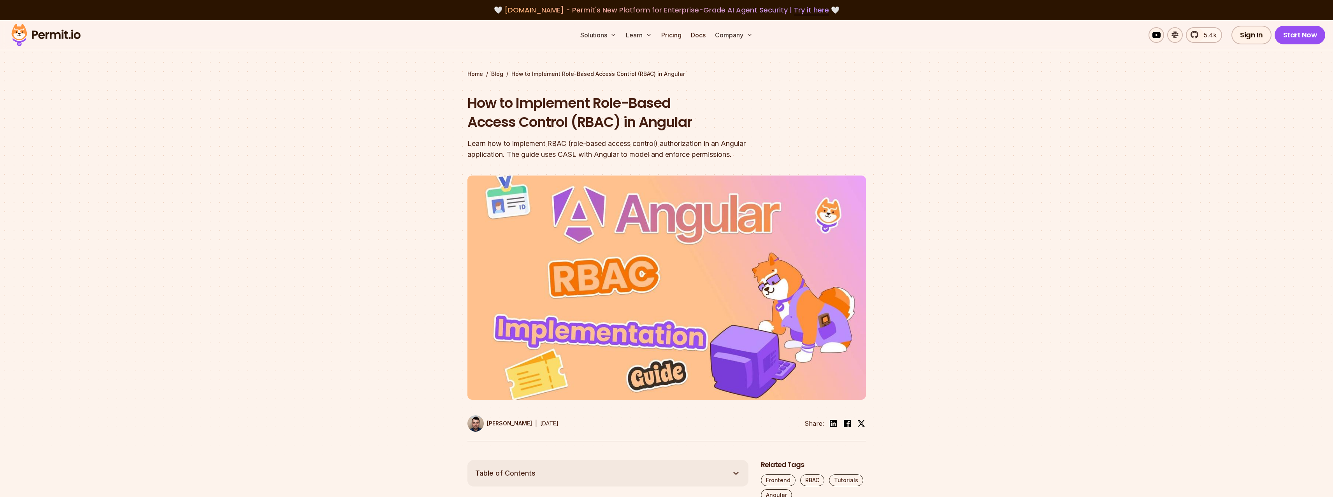 This screenshot has width=1333, height=497. Describe the element at coordinates (812, 10) in the screenshot. I see `a: Try it here` at that location.